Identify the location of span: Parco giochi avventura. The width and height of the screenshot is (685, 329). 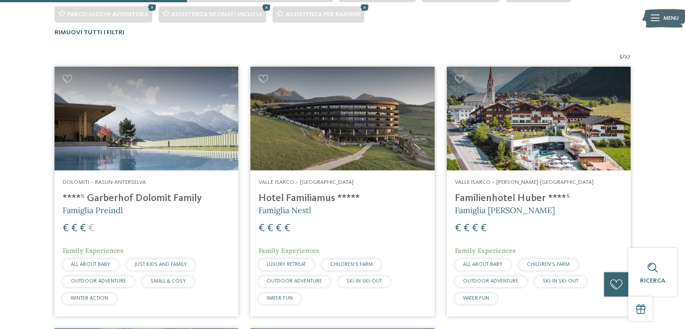
(108, 14).